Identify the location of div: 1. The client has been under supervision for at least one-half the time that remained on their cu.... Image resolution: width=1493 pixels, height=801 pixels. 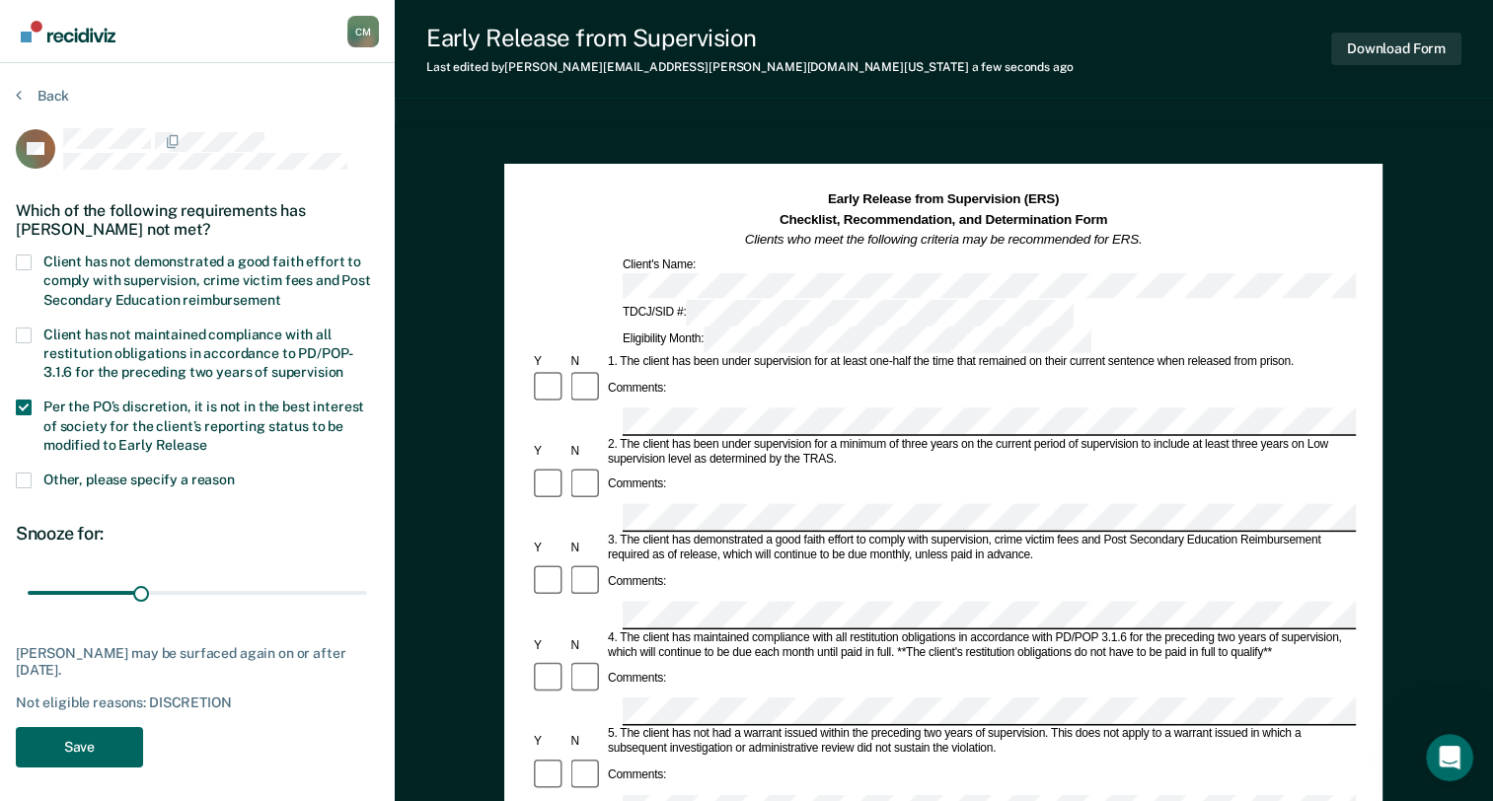
(980, 362).